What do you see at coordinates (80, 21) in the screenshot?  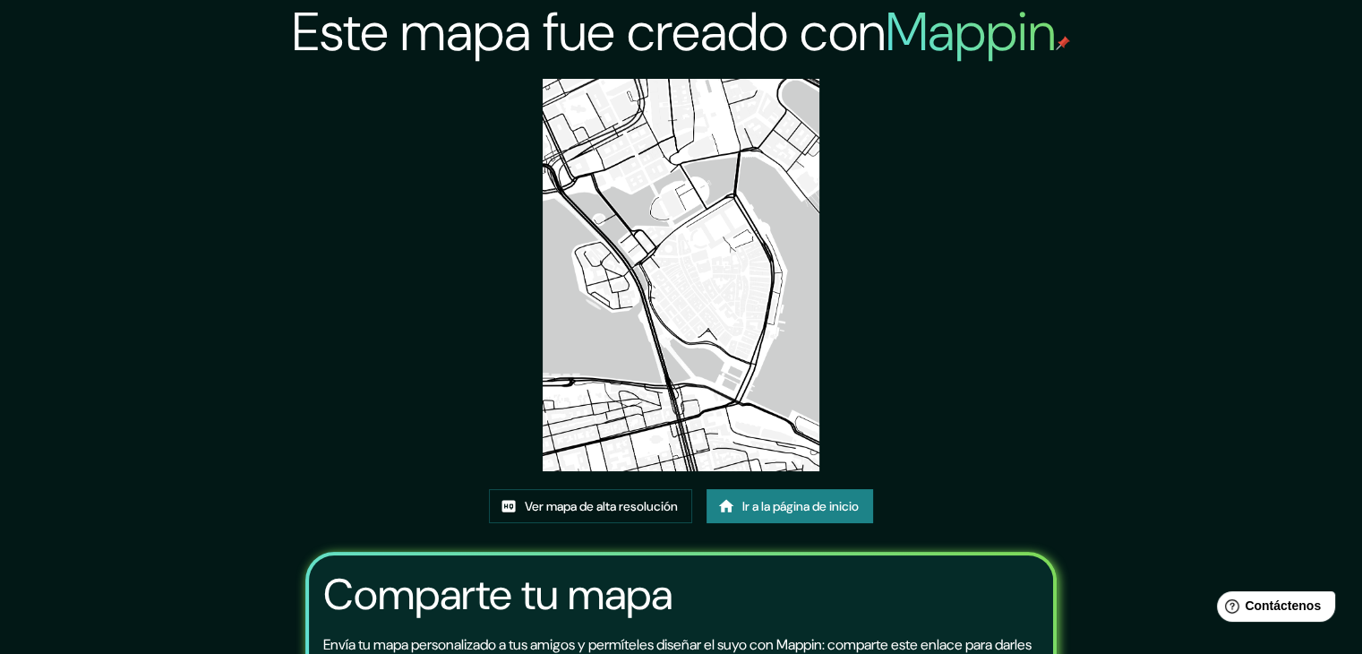 I see `font: Contáctenos` at bounding box center [80, 21].